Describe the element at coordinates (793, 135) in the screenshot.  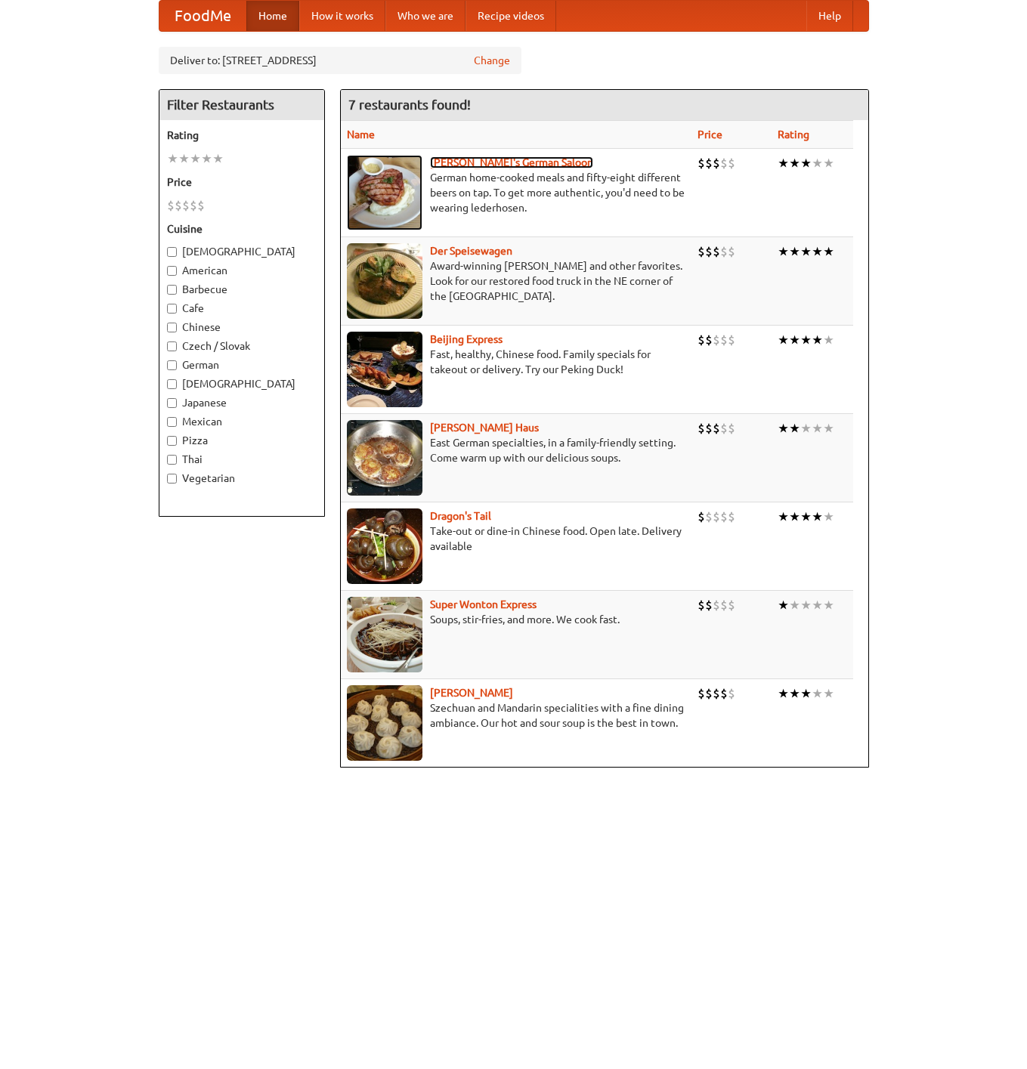
I see `a: Rating` at that location.